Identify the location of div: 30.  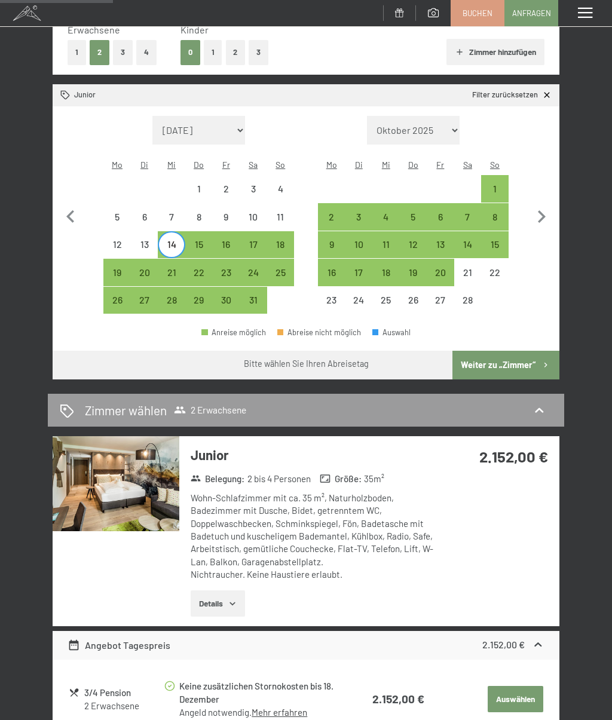
(226, 308).